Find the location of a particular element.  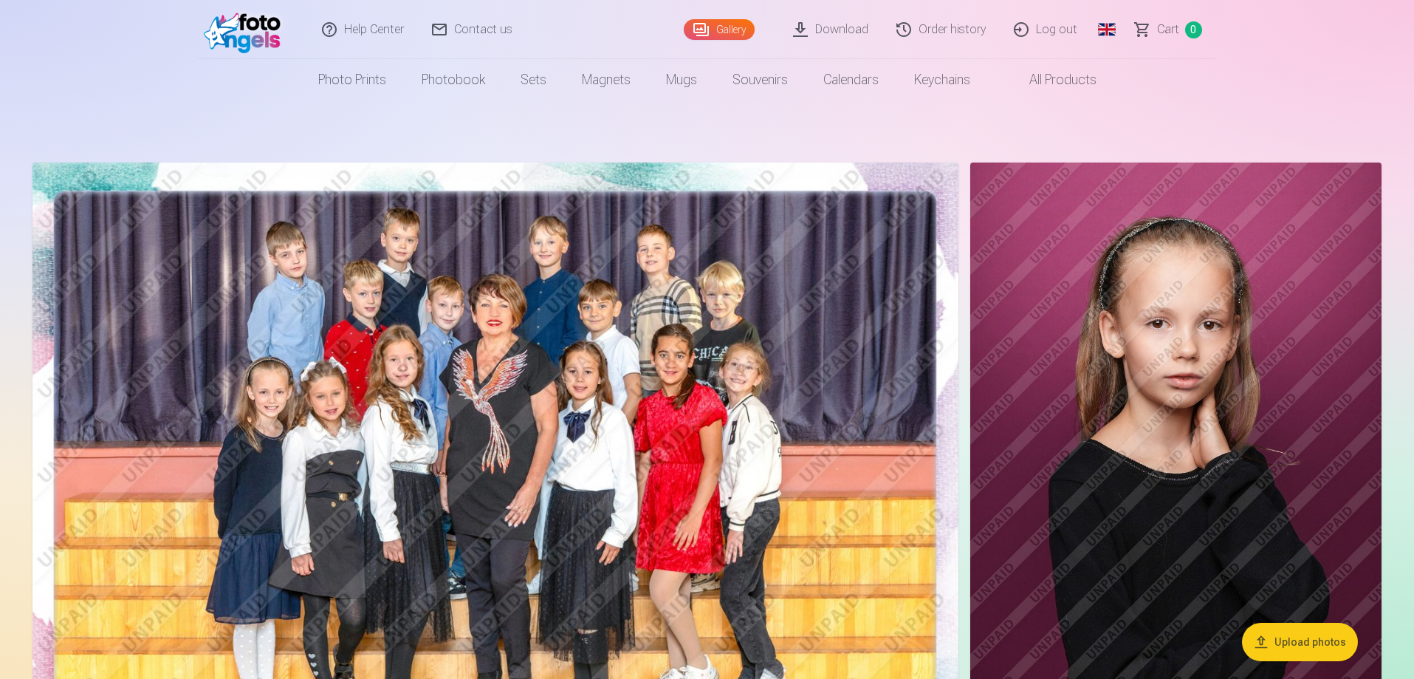

button: Upload photos is located at coordinates (1300, 642).